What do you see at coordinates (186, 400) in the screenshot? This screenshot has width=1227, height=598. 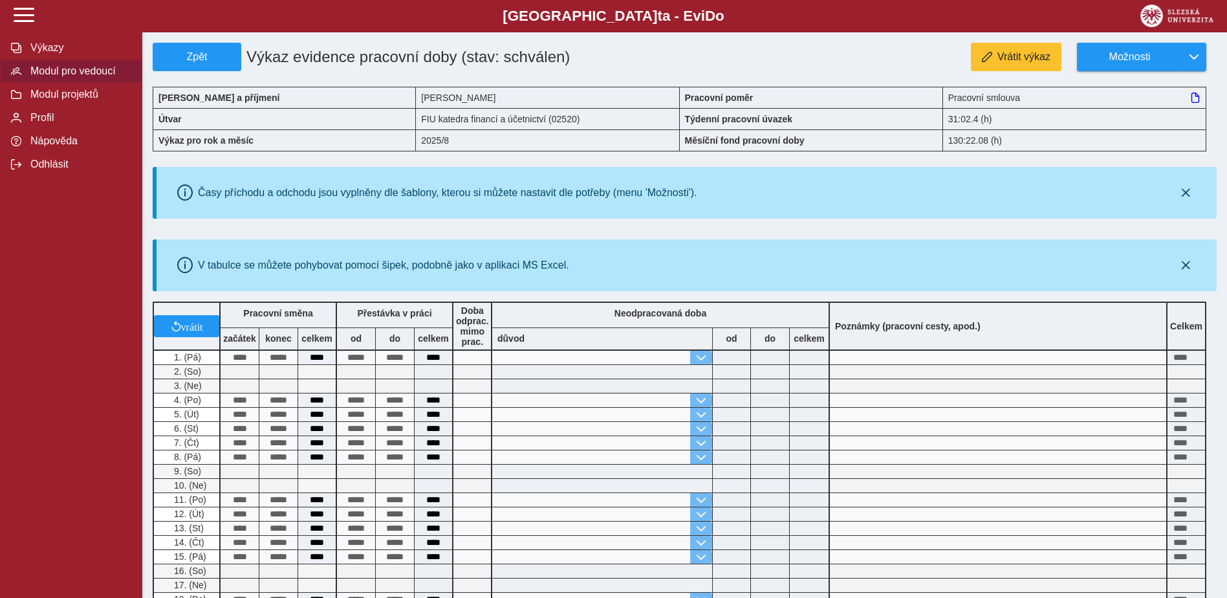 I see `span: 4. (Po)` at bounding box center [186, 400].